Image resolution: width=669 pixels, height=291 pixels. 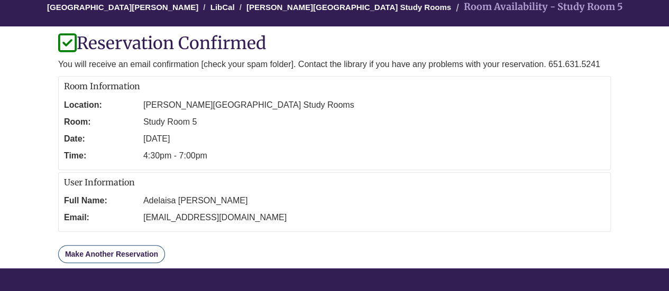 I want to click on dd: 4:30pm - 7:00pm, so click(x=374, y=156).